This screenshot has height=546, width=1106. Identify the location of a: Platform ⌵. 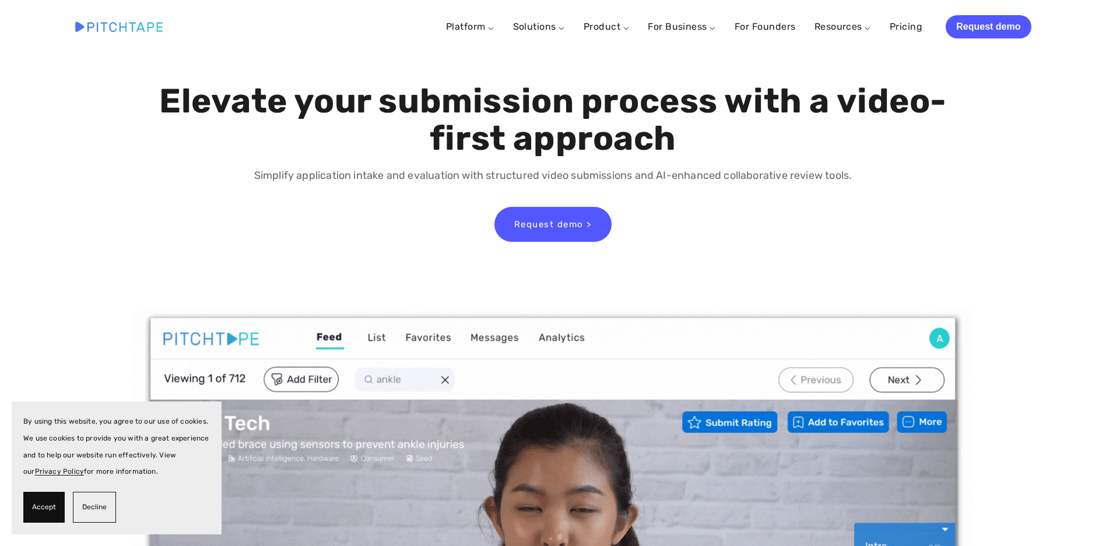
(470, 26).